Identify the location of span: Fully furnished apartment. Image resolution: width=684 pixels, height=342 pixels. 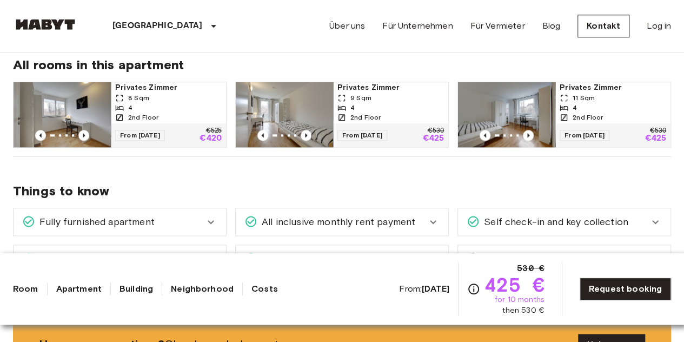
(95, 222).